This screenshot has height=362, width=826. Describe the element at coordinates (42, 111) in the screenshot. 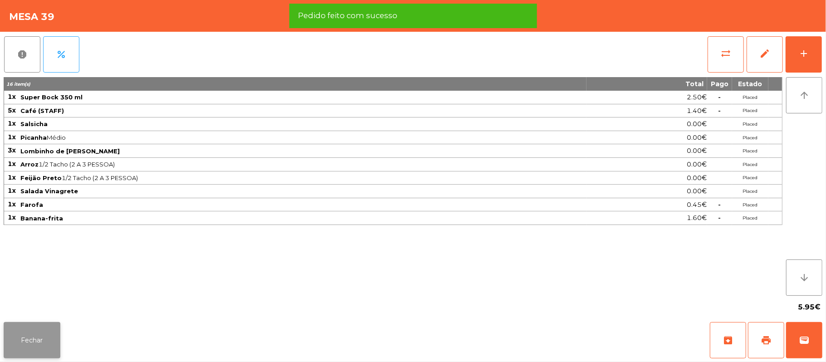

I see `span: Café (STAFF)` at that location.